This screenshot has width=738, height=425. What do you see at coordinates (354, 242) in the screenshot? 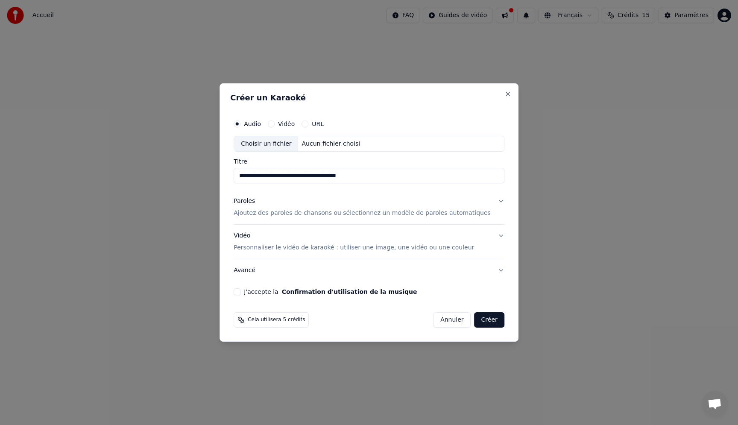
I see `div: Vidéo` at bounding box center [354, 242].